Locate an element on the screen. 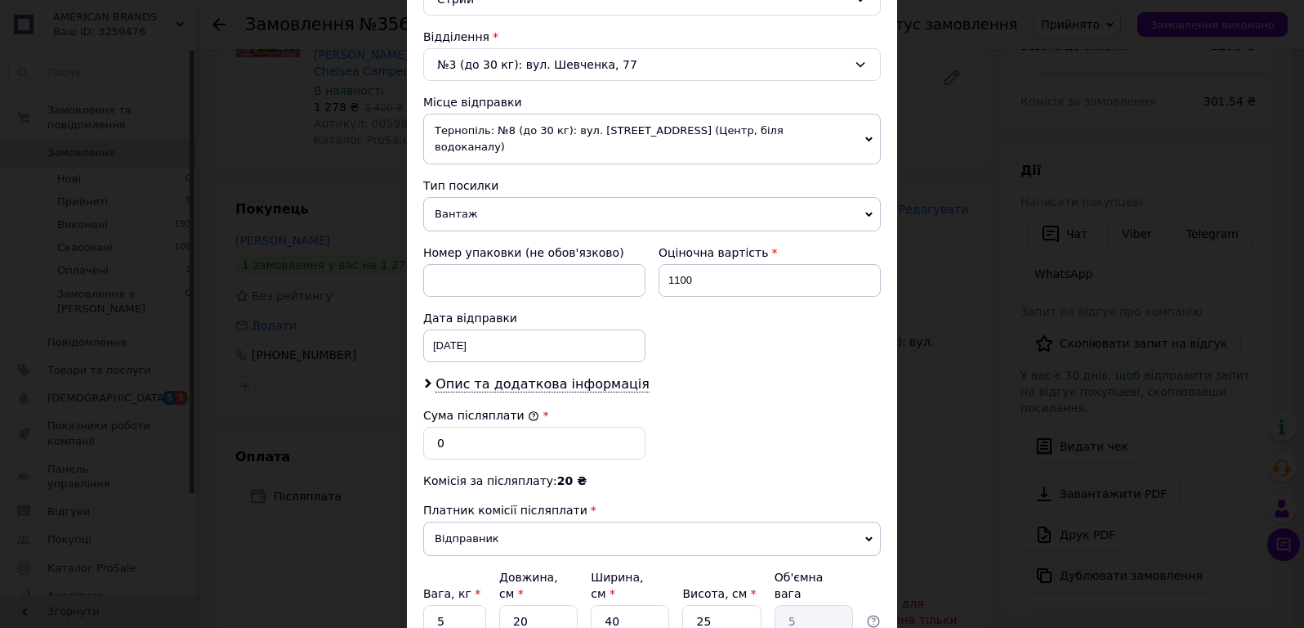  div: Оціночна вартість is located at coordinates (770, 253).